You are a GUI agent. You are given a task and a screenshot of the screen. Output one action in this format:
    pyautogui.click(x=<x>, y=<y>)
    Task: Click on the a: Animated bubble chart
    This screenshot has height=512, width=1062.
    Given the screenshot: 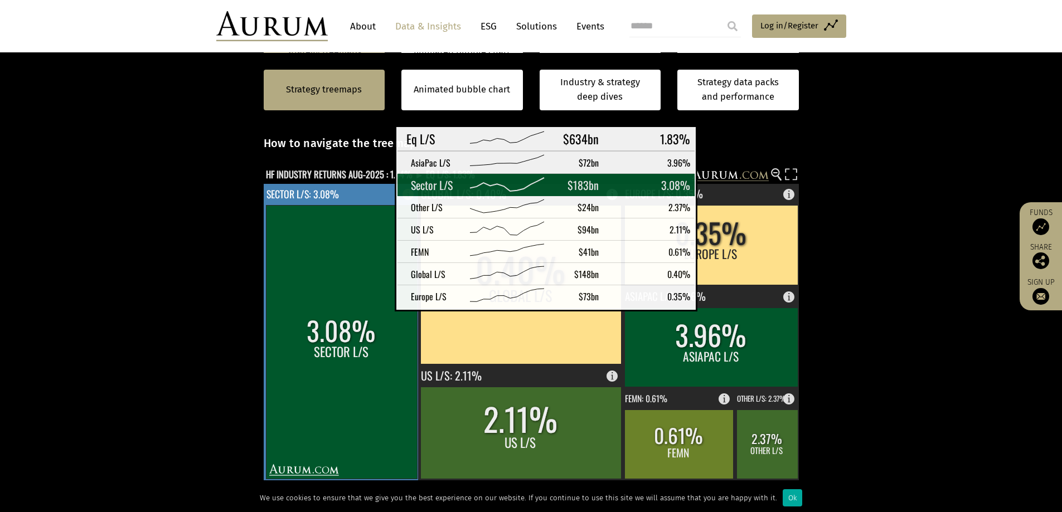 What is the action you would take?
    pyautogui.click(x=462, y=90)
    